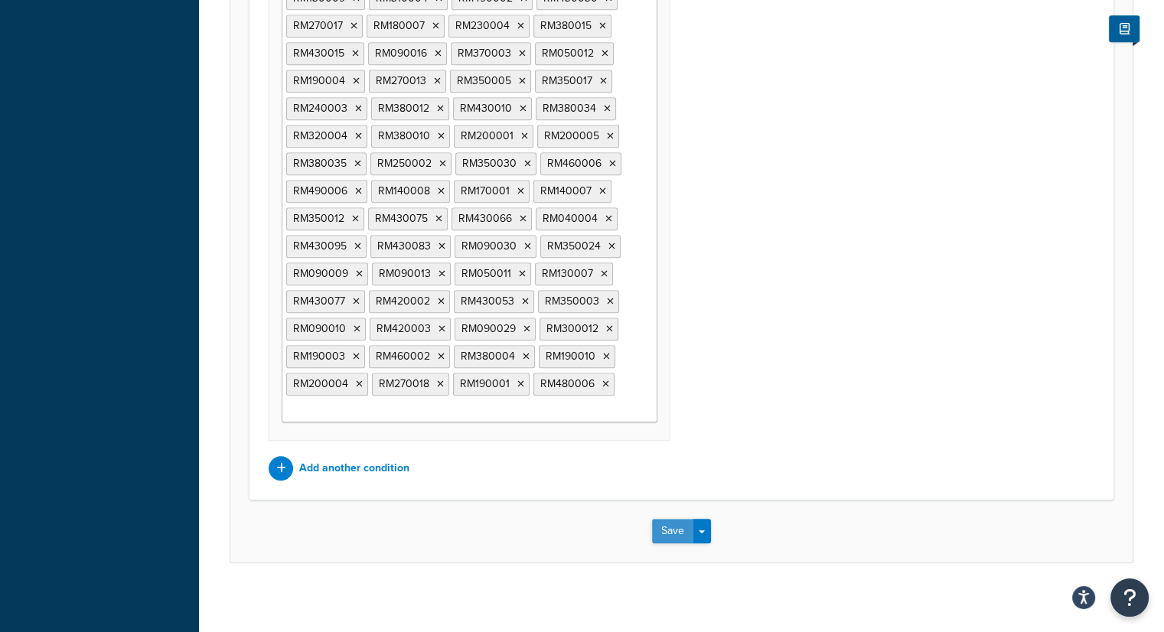 This screenshot has width=1164, height=632. I want to click on span: RM430083, so click(404, 246).